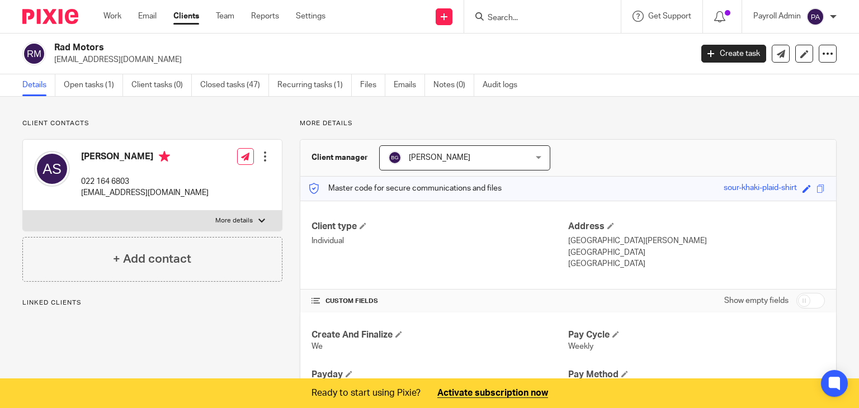  What do you see at coordinates (439, 335) in the screenshot?
I see `h4: Create And Finalize` at bounding box center [439, 335].